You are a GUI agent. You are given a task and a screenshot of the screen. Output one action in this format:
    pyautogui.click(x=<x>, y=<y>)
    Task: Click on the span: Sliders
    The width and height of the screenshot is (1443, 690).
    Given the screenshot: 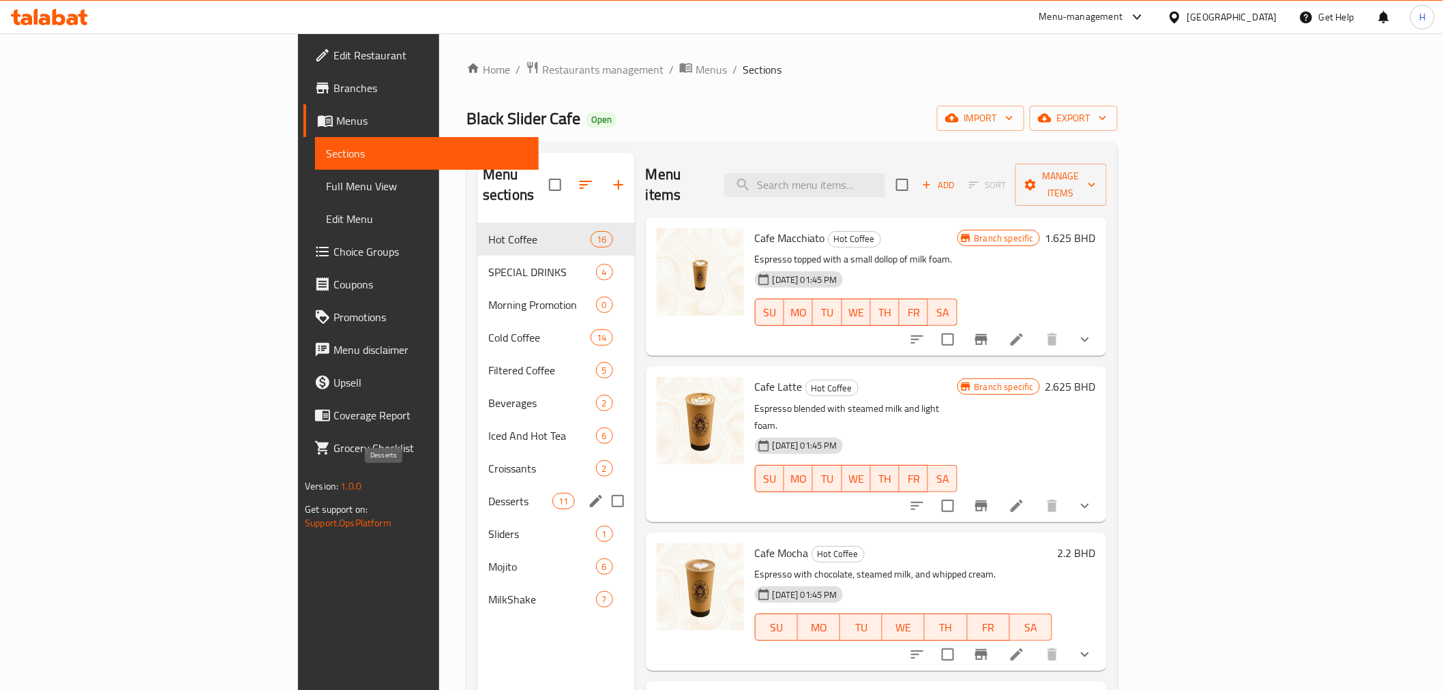 What is the action you would take?
    pyautogui.click(x=542, y=534)
    